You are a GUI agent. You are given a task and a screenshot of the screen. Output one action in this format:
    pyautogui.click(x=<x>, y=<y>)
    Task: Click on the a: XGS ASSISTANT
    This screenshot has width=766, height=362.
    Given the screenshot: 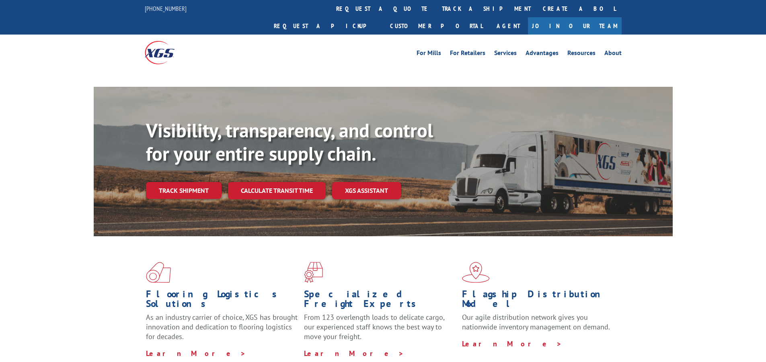 What is the action you would take?
    pyautogui.click(x=366, y=191)
    